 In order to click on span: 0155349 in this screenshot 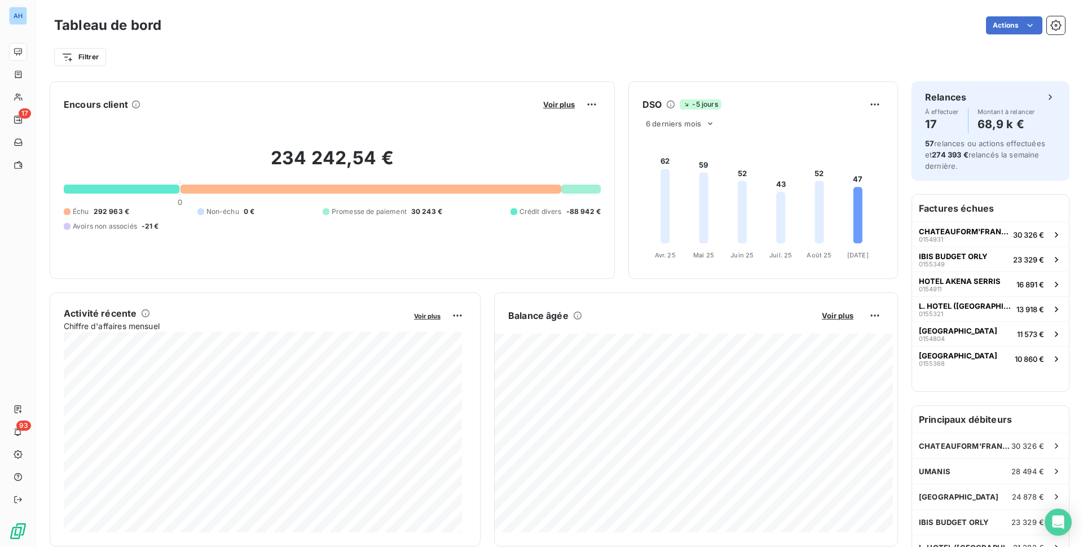, I will do `click(932, 264)`.